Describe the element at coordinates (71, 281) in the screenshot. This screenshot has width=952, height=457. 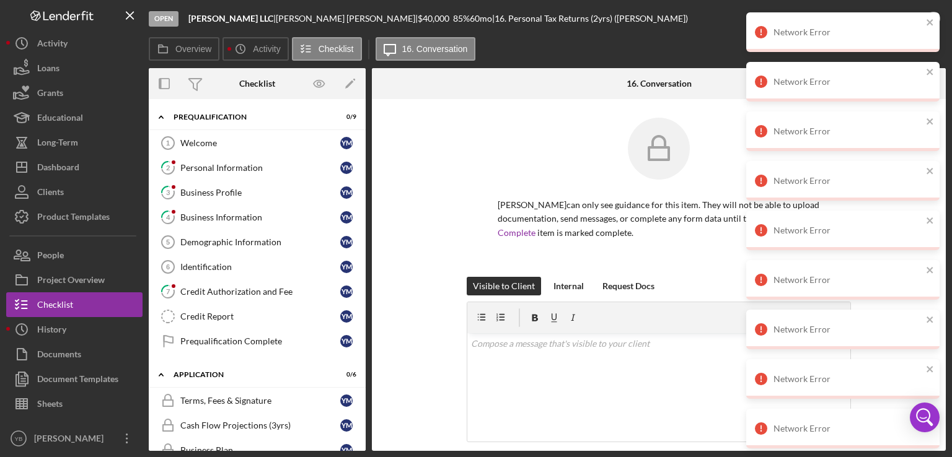
I see `div: Project Overview` at that location.